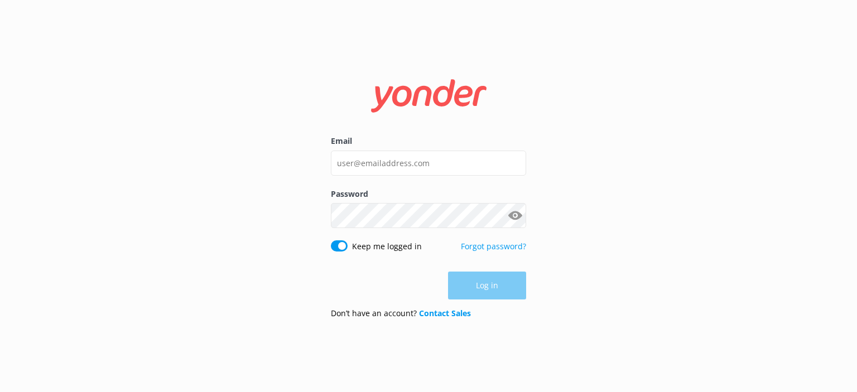 The image size is (857, 392). What do you see at coordinates (429, 141) in the screenshot?
I see `label: Email` at bounding box center [429, 141].